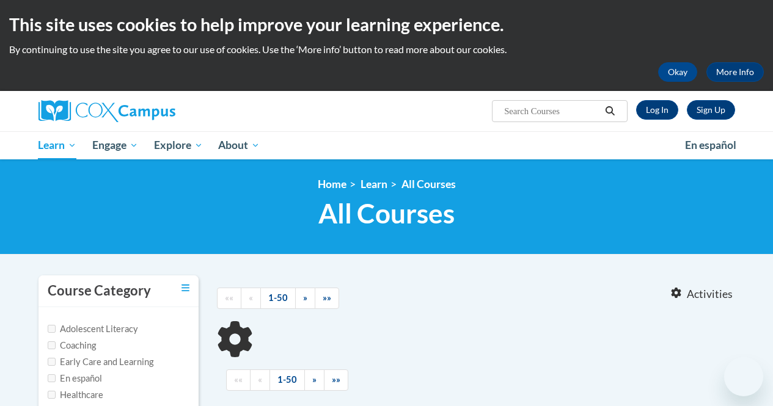  Describe the element at coordinates (178, 145) in the screenshot. I see `span: Explore` at that location.